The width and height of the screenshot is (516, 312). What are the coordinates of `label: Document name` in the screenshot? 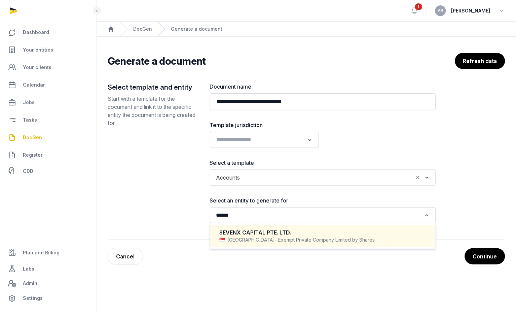 It's located at (323, 86).